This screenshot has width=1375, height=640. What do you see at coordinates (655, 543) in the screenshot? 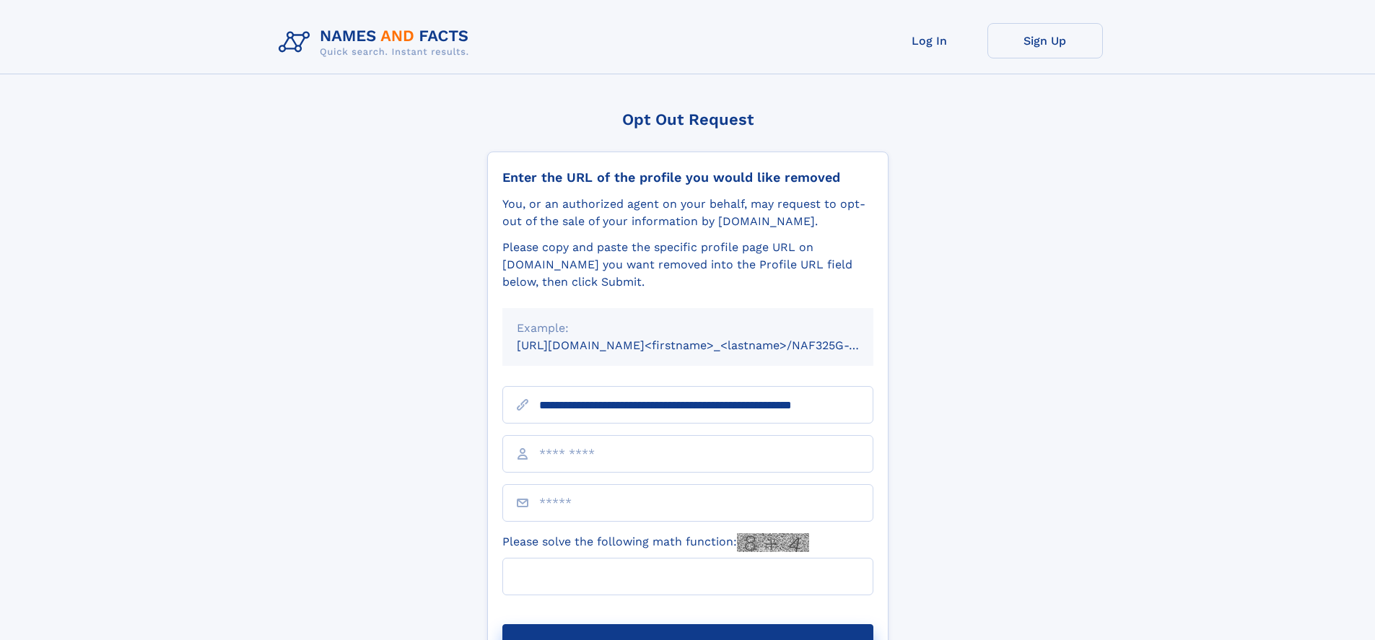
I see `label: Please solve the following math function:` at bounding box center [655, 543].